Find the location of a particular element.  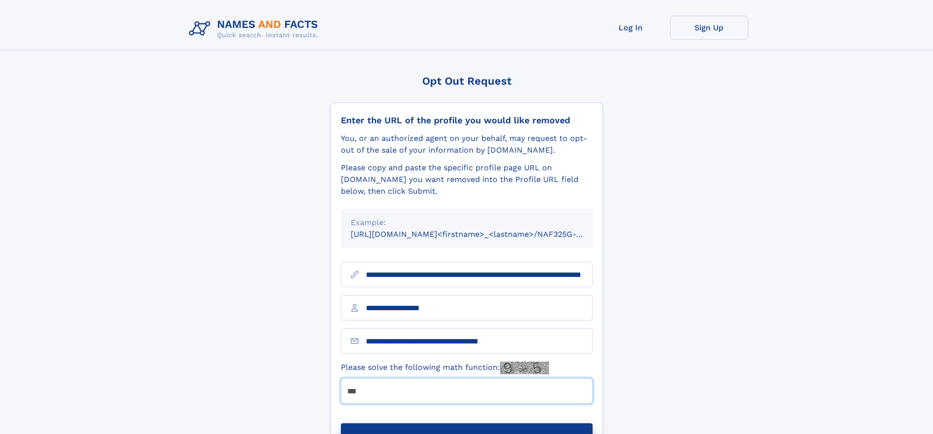

a: Sign Up is located at coordinates (709, 27).